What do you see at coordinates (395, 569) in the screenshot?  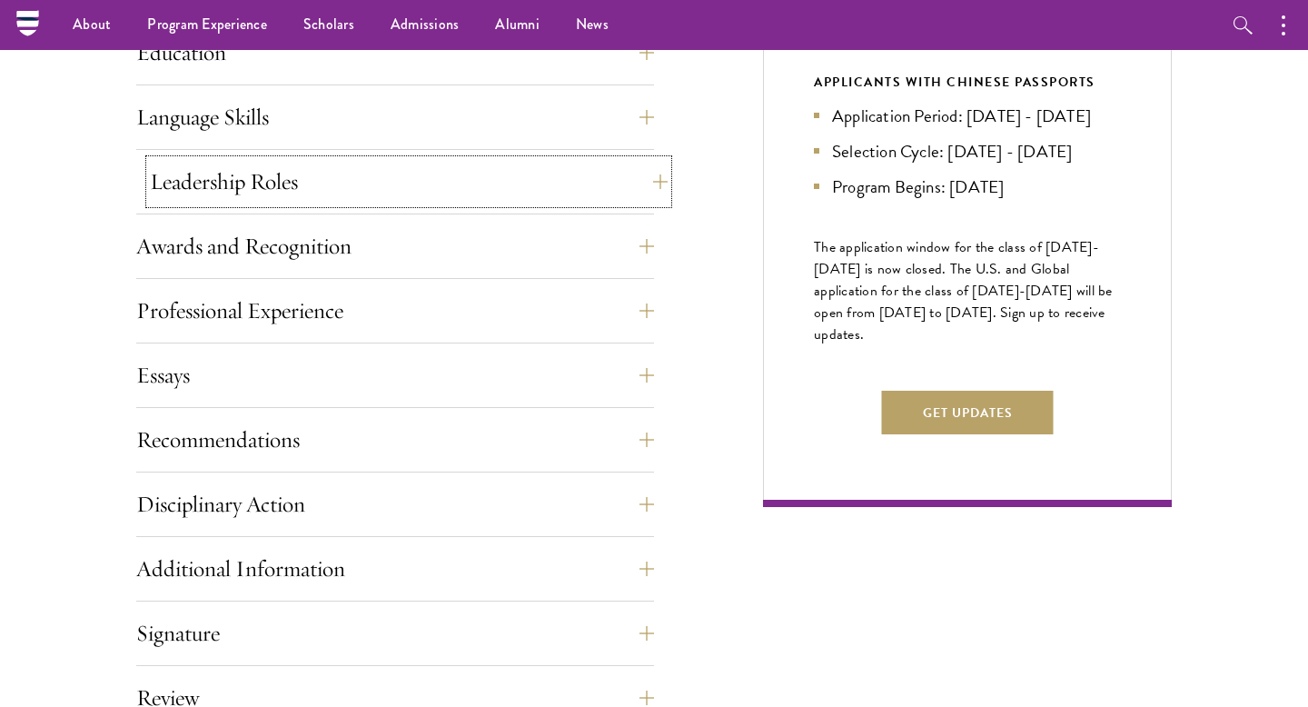 I see `button: Additional Information` at bounding box center [395, 569].